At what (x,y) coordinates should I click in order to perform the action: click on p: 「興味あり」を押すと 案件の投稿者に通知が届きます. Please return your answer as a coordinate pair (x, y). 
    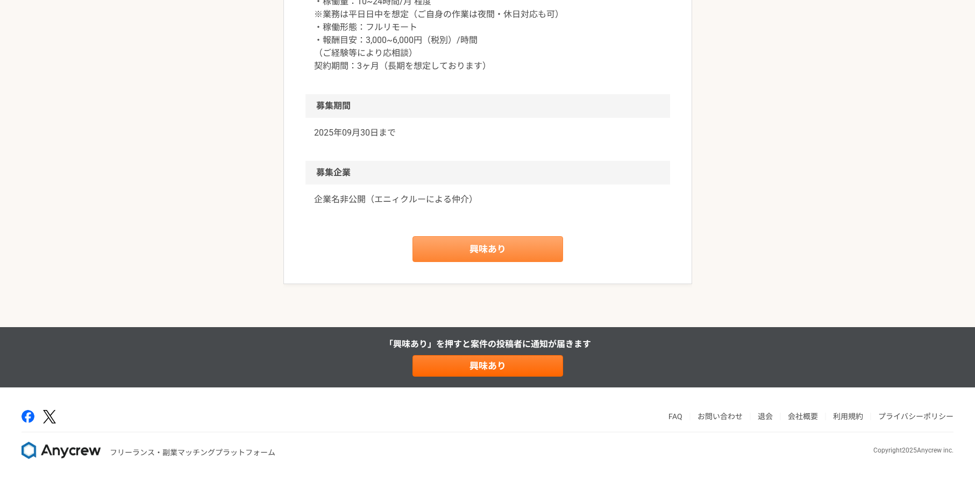
    Looking at the image, I should click on (488, 344).